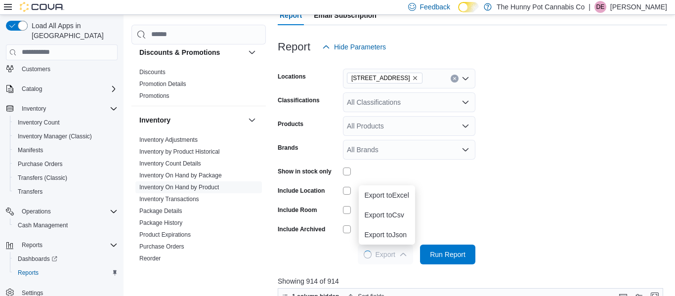  What do you see at coordinates (291, 124) in the screenshot?
I see `label: Products` at bounding box center [291, 124].